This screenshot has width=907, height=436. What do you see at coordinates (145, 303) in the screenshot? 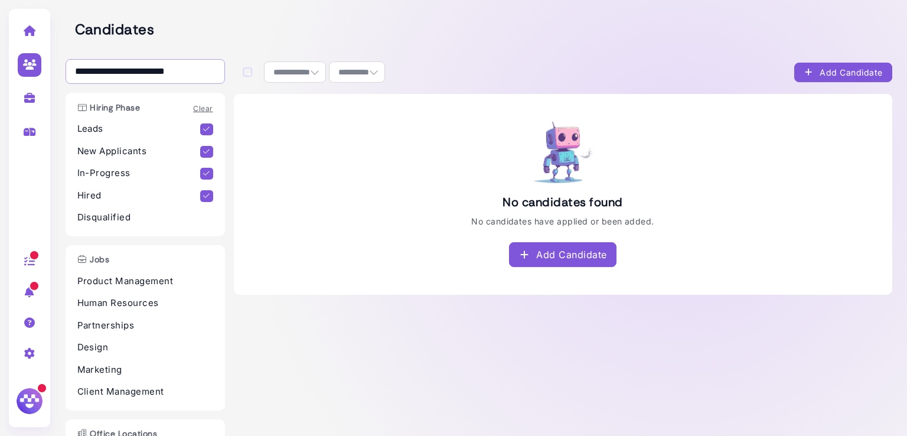
I see `p: Human Resources` at bounding box center [145, 303].